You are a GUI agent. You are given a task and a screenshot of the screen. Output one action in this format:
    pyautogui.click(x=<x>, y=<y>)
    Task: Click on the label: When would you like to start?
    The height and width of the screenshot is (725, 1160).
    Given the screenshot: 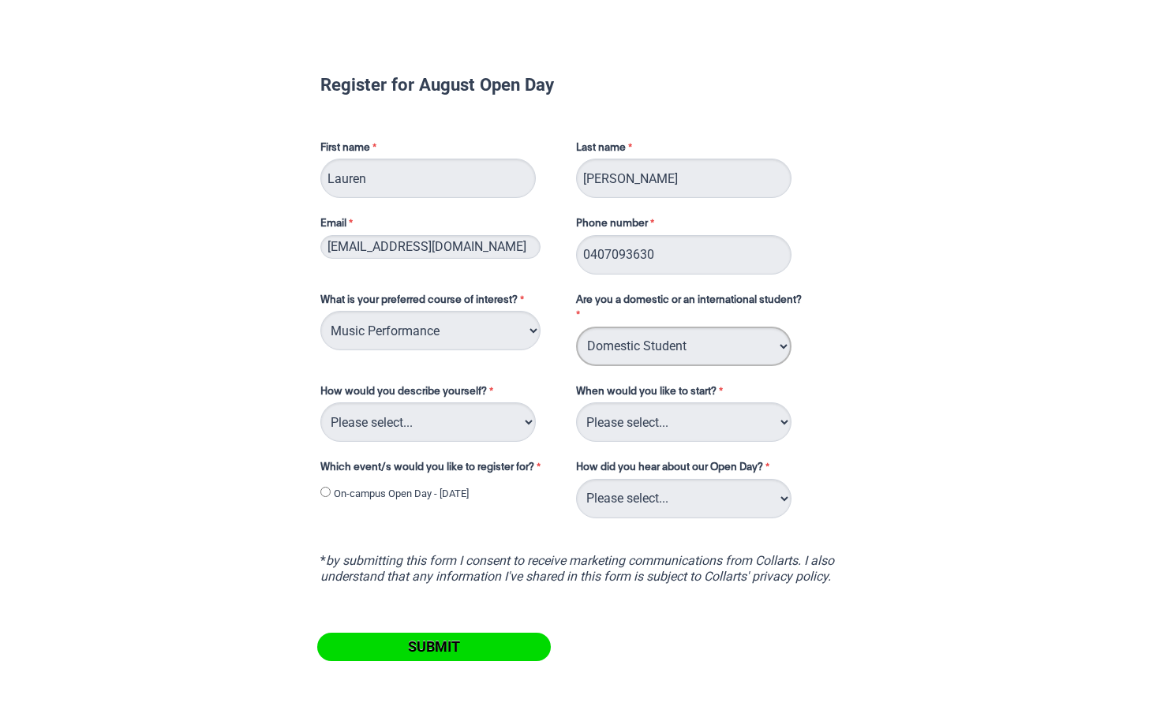 What is the action you would take?
    pyautogui.click(x=702, y=394)
    